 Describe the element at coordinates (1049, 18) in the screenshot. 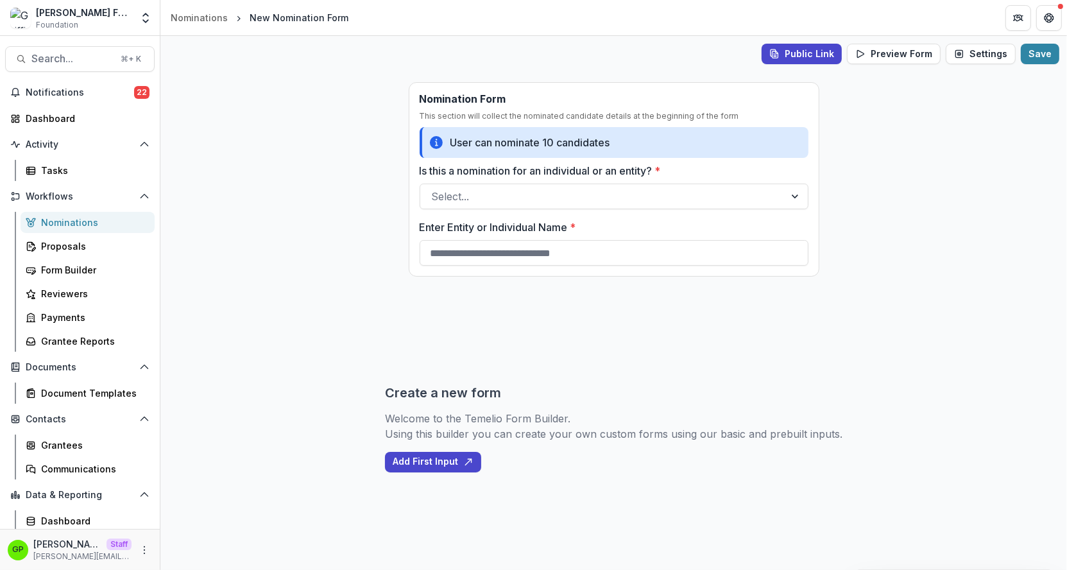

I see `button: Get Help` at that location.